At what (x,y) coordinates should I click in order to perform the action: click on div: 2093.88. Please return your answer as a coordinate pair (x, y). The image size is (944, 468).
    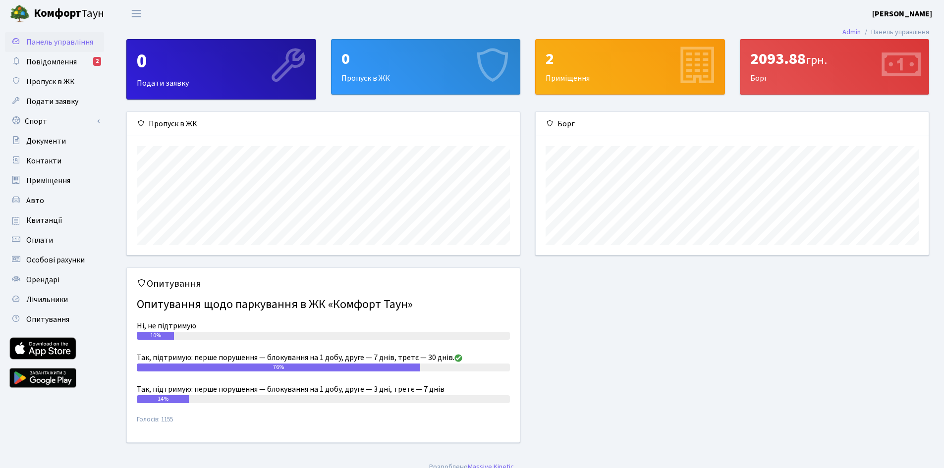
    Looking at the image, I should click on (834, 59).